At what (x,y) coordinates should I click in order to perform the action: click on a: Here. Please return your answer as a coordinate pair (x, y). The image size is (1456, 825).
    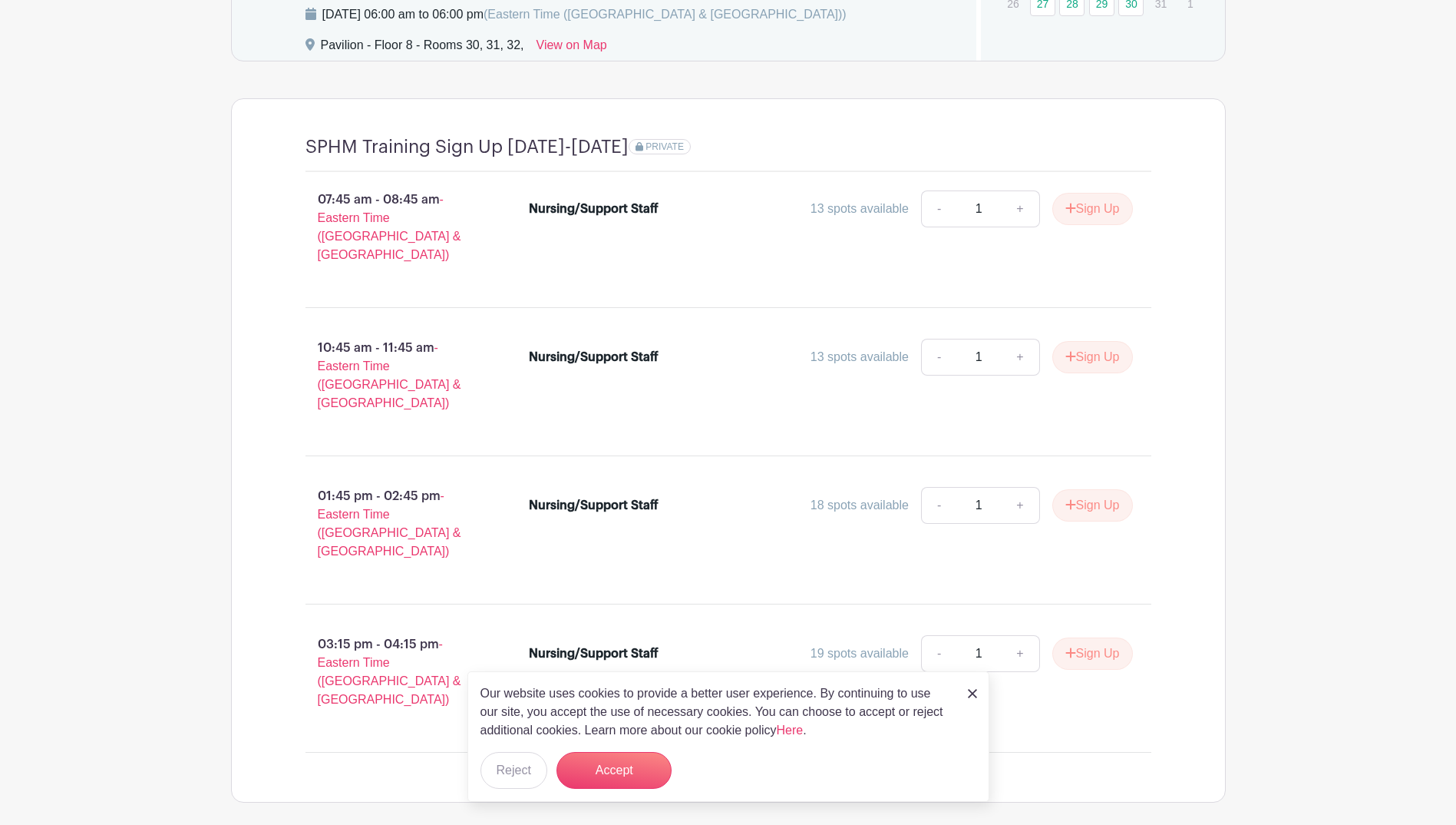
    Looking at the image, I should click on (790, 730).